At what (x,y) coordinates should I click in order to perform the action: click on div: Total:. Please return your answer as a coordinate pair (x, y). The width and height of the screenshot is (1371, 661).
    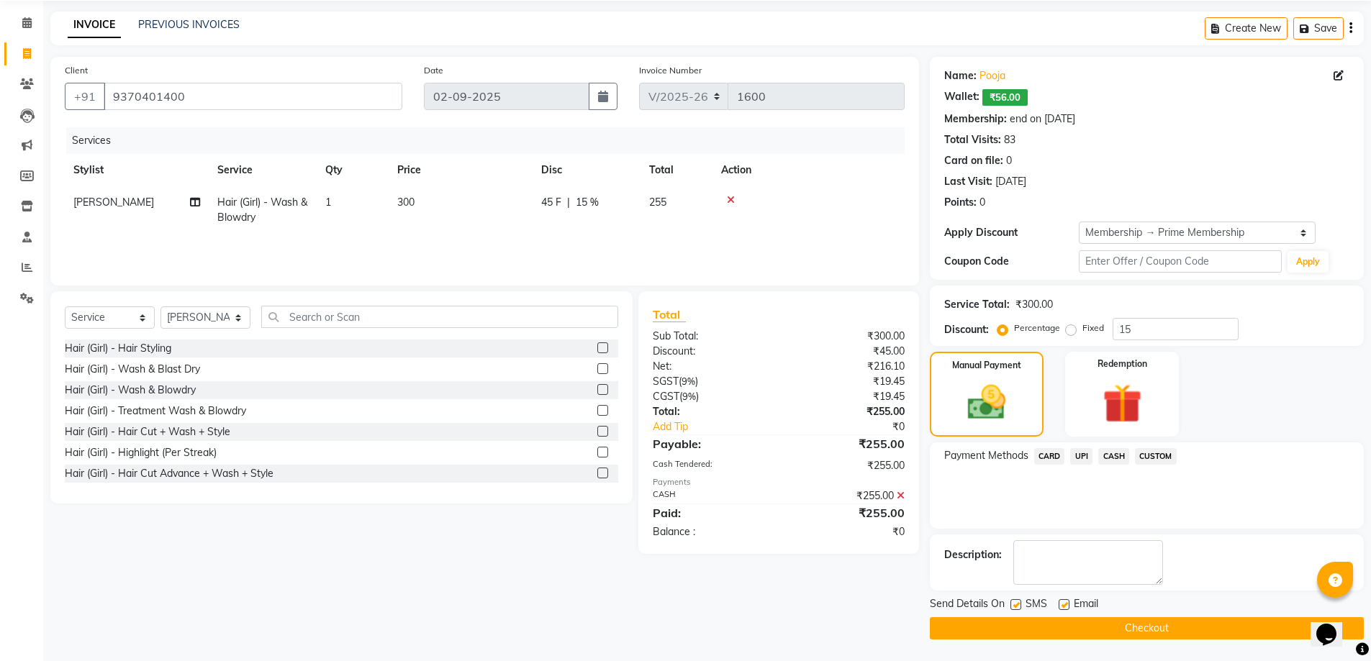
    Looking at the image, I should click on (710, 412).